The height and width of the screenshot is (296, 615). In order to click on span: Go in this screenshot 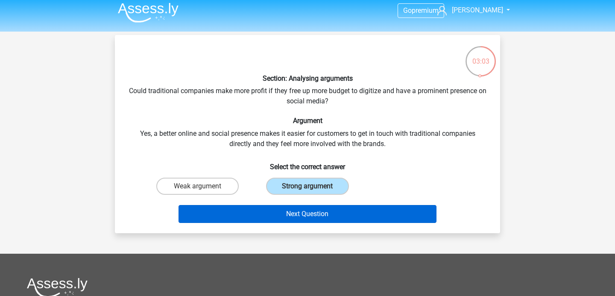, I will do `click(408, 10)`.